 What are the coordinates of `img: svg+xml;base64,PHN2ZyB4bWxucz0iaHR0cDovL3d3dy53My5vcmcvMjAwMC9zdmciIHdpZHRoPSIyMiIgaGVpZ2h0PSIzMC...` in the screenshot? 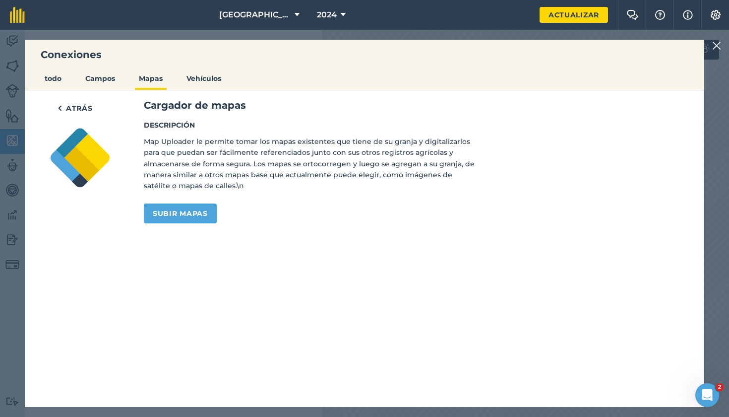 It's located at (717, 46).